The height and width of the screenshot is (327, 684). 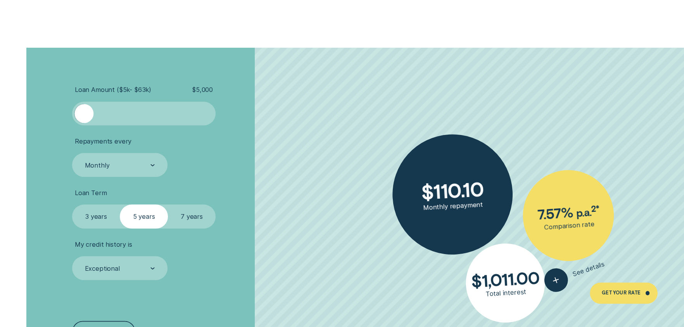 I want to click on label: 3 years, so click(x=96, y=217).